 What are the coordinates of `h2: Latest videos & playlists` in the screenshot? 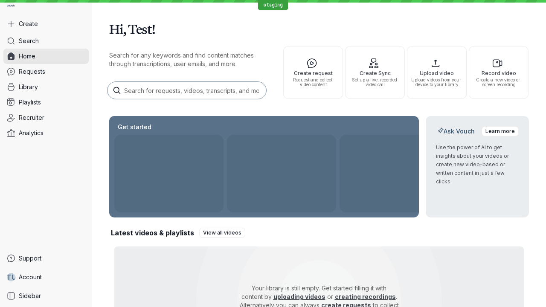 It's located at (152, 233).